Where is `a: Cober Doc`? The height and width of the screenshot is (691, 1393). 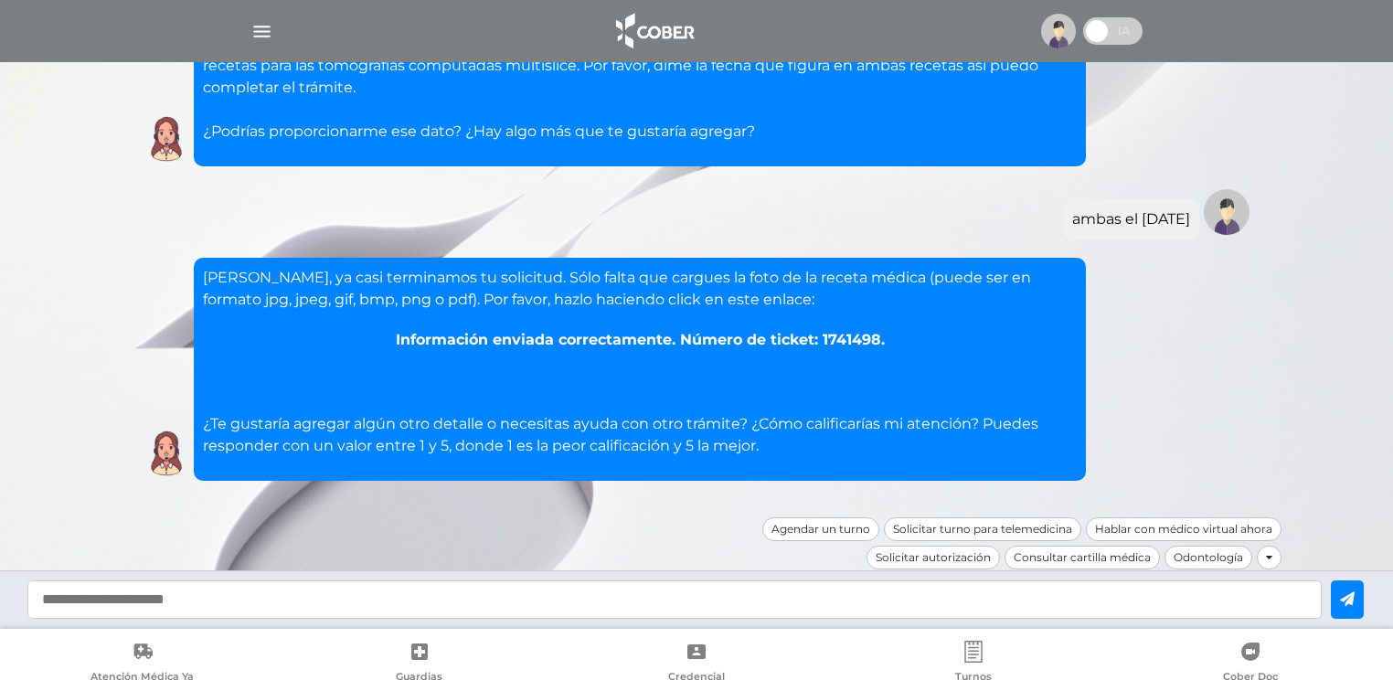
a: Cober Doc is located at coordinates (1250, 663).